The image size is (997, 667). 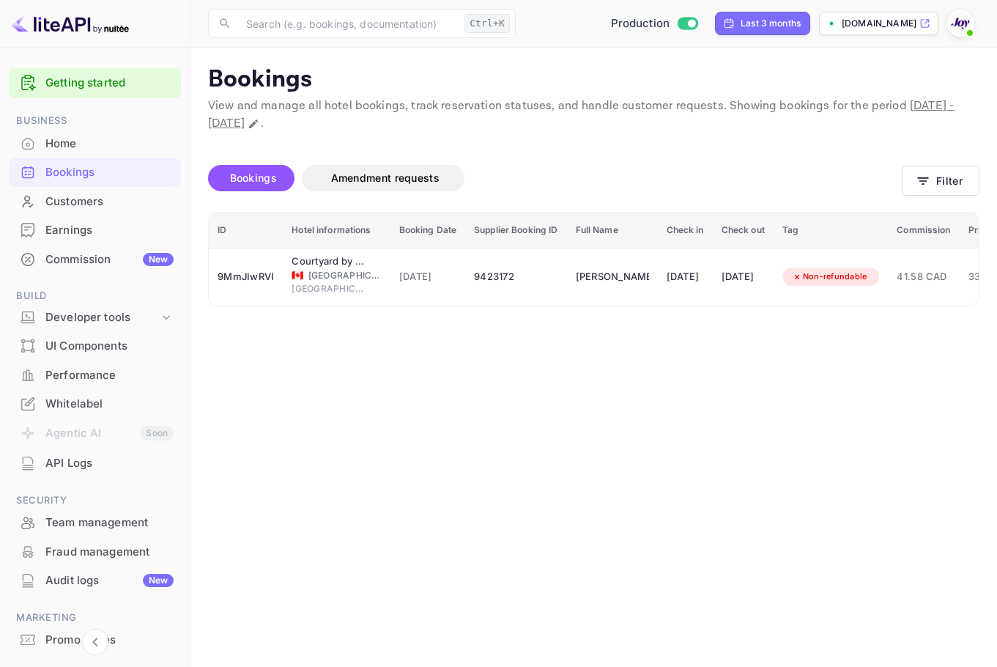 I want to click on a: Whitelabel, so click(x=94, y=403).